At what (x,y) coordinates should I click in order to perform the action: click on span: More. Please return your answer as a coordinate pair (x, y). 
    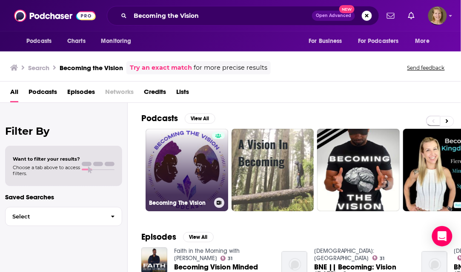
    Looking at the image, I should click on (423, 41).